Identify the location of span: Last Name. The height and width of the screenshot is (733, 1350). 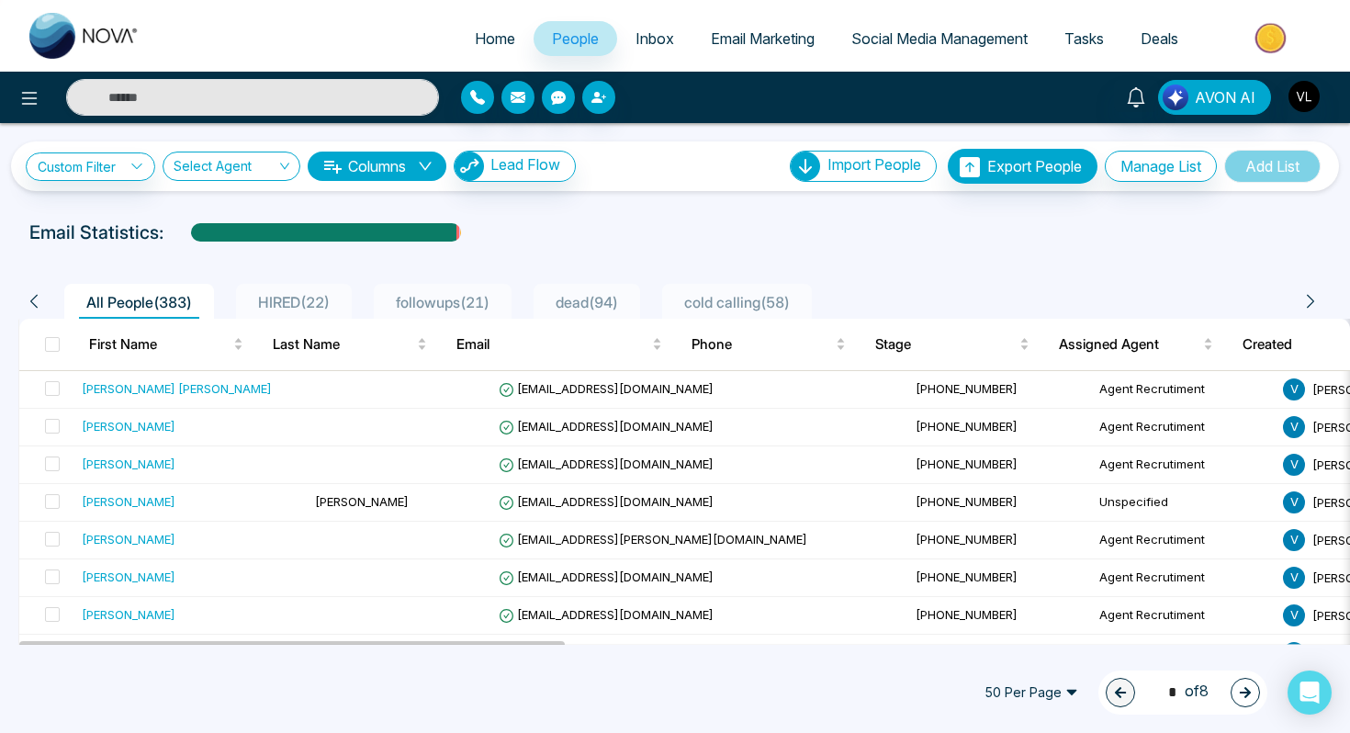
(343, 344).